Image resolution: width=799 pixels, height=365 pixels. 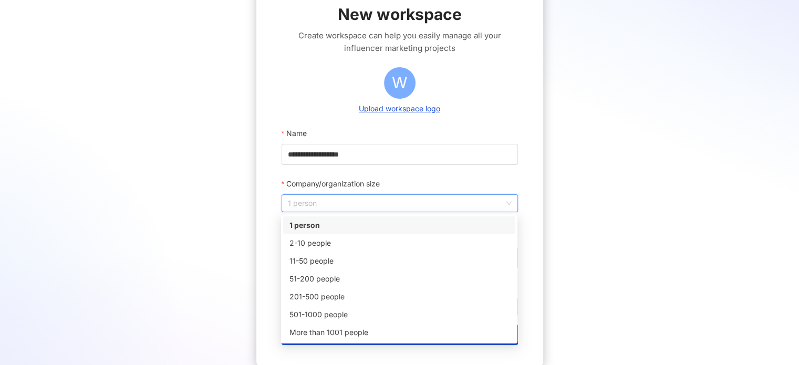 What do you see at coordinates (399, 243) in the screenshot?
I see `div: 2-10 people` at bounding box center [399, 243].